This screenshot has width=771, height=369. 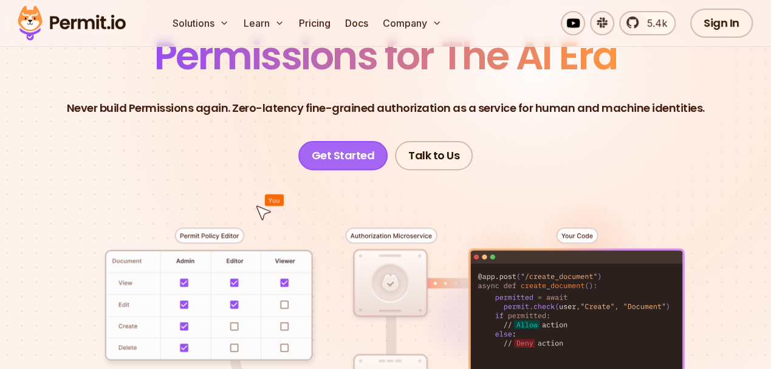 I want to click on p: Never build Permissions again. Zero-latency fine-grained authorization as a service for human and..., so click(x=386, y=108).